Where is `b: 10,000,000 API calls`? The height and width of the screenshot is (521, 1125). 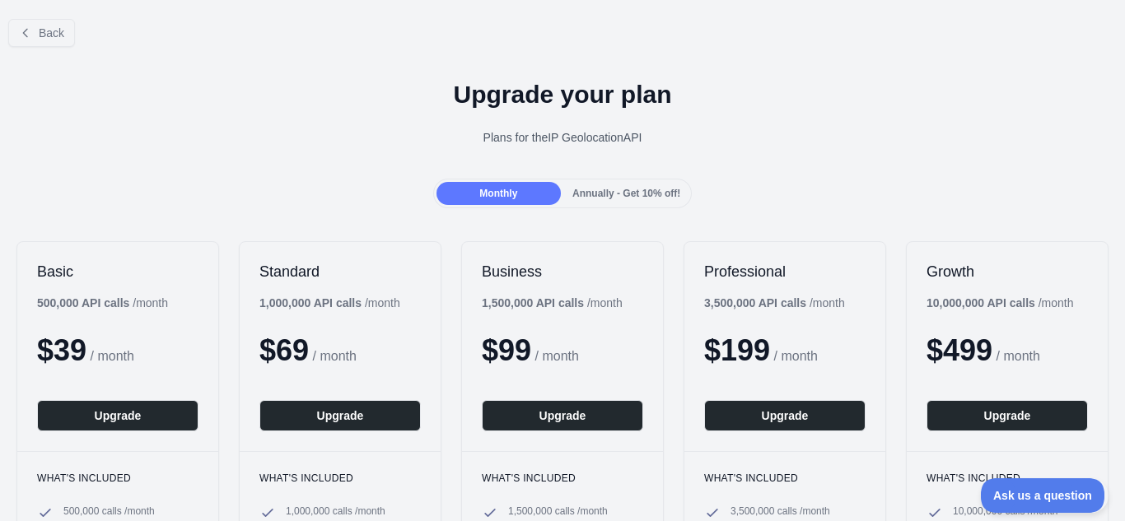
b: 10,000,000 API calls is located at coordinates (981, 303).